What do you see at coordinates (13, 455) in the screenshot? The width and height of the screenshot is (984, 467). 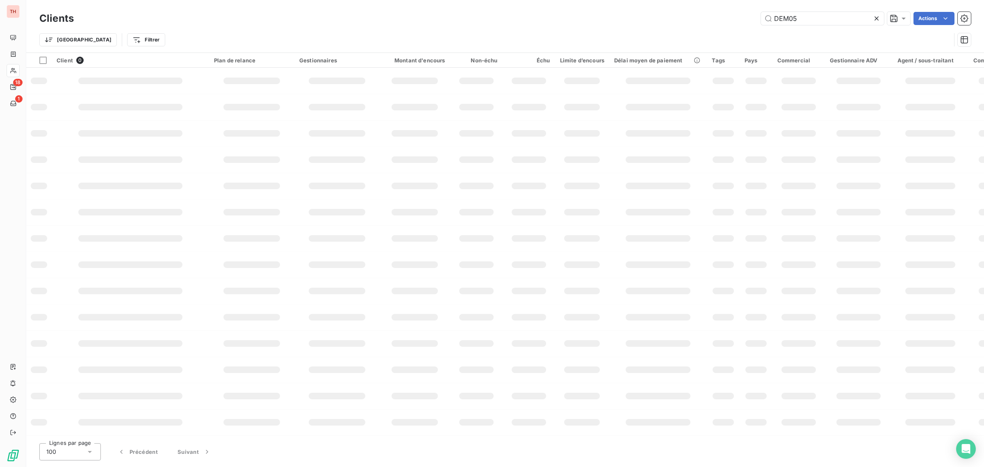 I see `img: Logo LeanPay` at bounding box center [13, 455].